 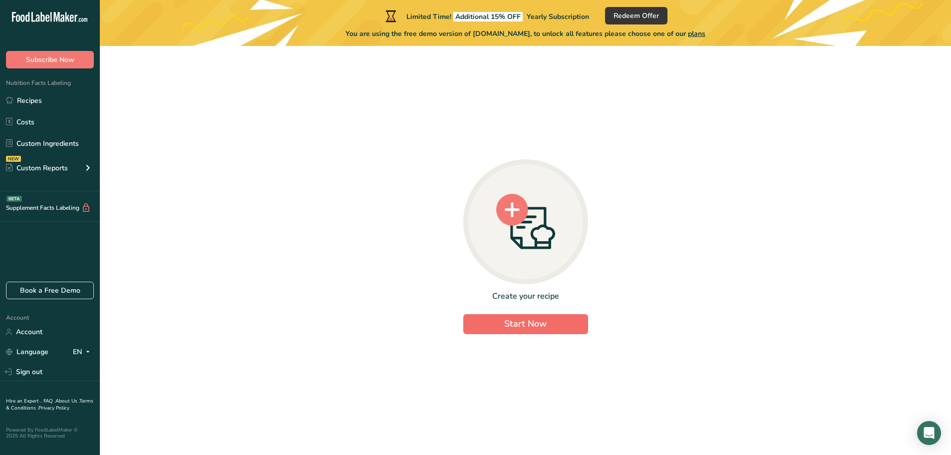 What do you see at coordinates (83, 352) in the screenshot?
I see `div: EN` at bounding box center [83, 352].